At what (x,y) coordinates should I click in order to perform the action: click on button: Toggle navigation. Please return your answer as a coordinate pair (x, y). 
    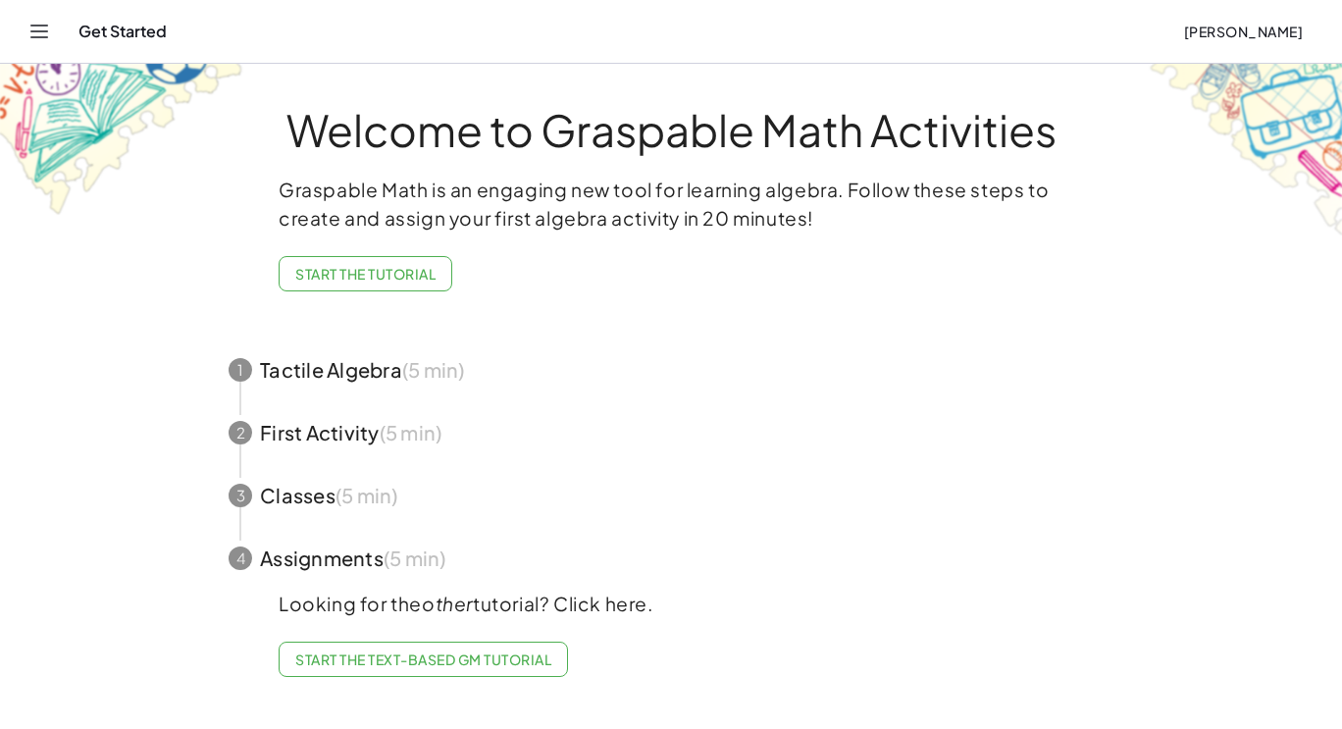
    Looking at the image, I should click on (39, 31).